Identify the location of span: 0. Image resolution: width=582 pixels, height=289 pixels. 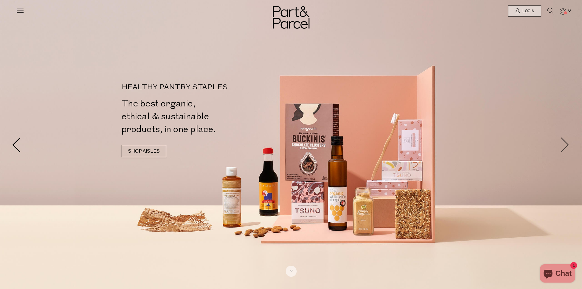
(570, 11).